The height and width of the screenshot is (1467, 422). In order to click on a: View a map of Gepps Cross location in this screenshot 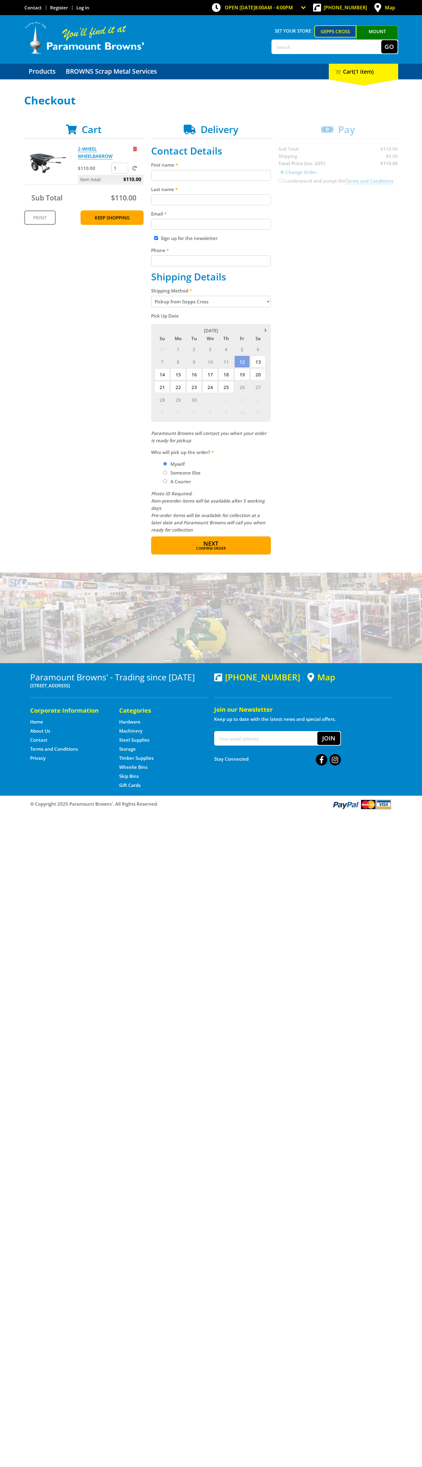, I will do `click(322, 677)`.